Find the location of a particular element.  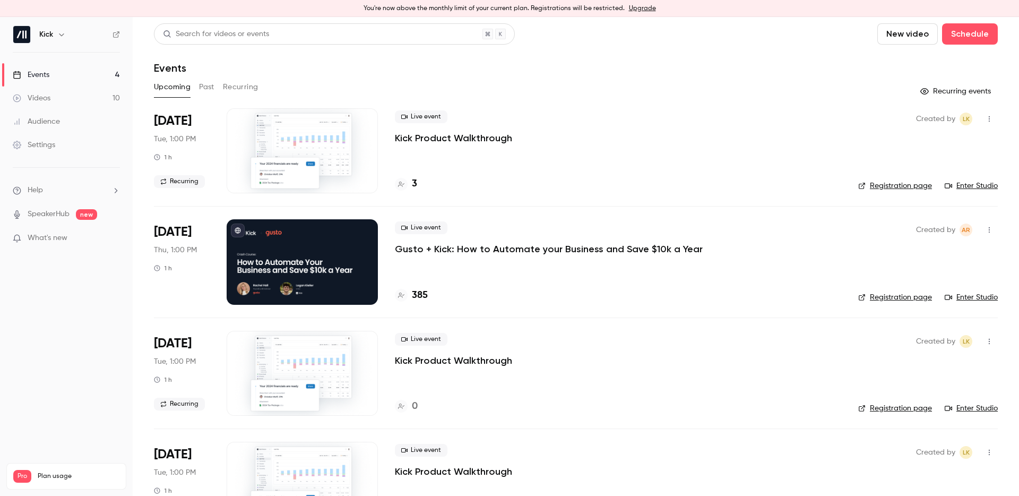

div: Videos is located at coordinates (31, 98).